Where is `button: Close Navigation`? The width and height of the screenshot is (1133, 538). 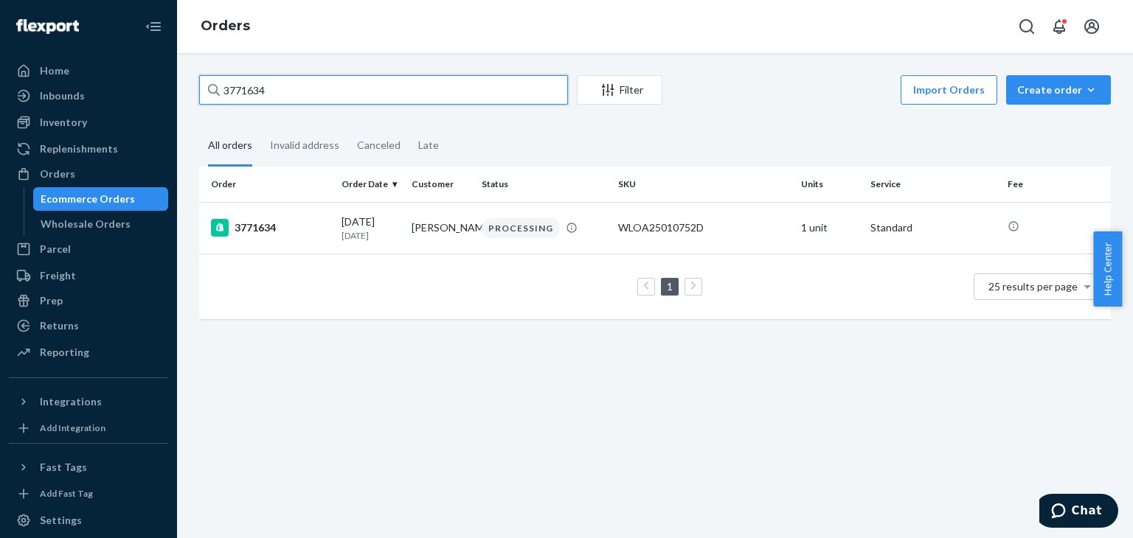
button: Close Navigation is located at coordinates (153, 27).